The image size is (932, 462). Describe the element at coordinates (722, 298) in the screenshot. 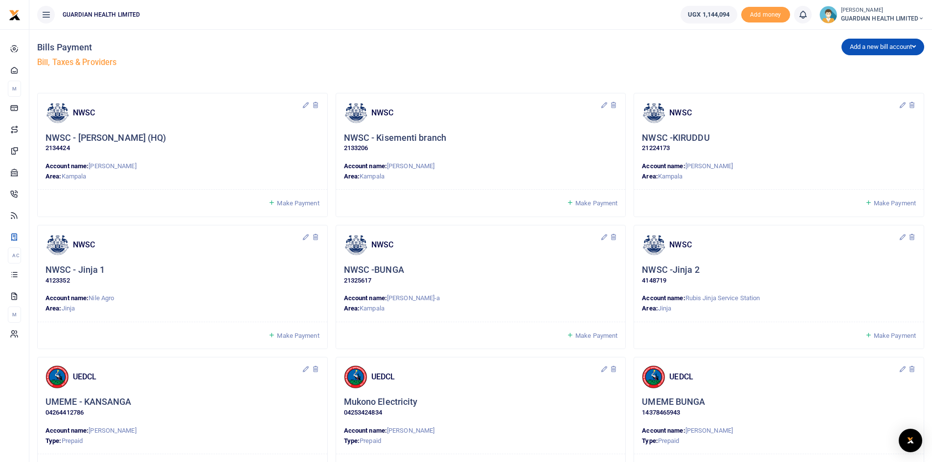

I see `span: Rubis Jinja Service Station` at that location.